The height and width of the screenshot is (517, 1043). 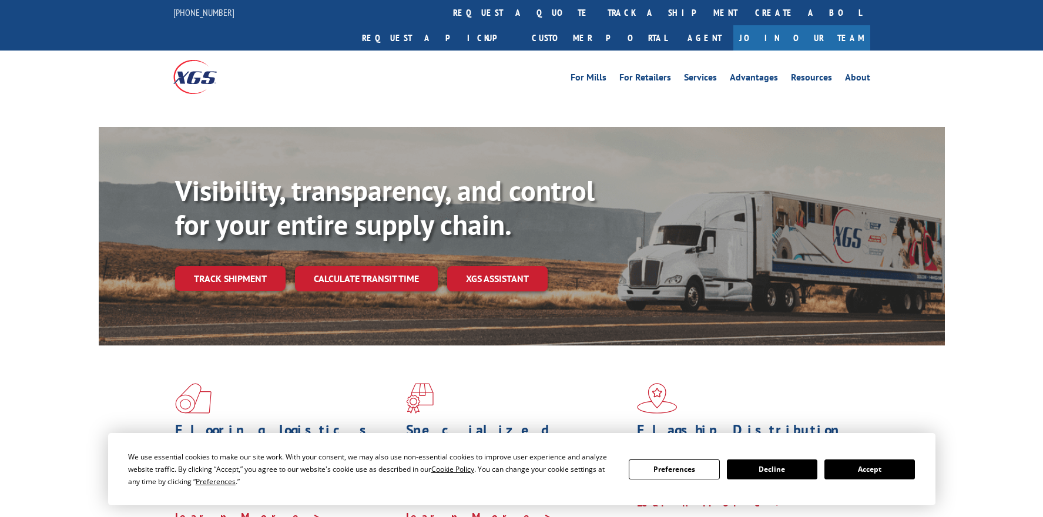 What do you see at coordinates (645, 79) in the screenshot?
I see `a: For Retailers` at bounding box center [645, 79].